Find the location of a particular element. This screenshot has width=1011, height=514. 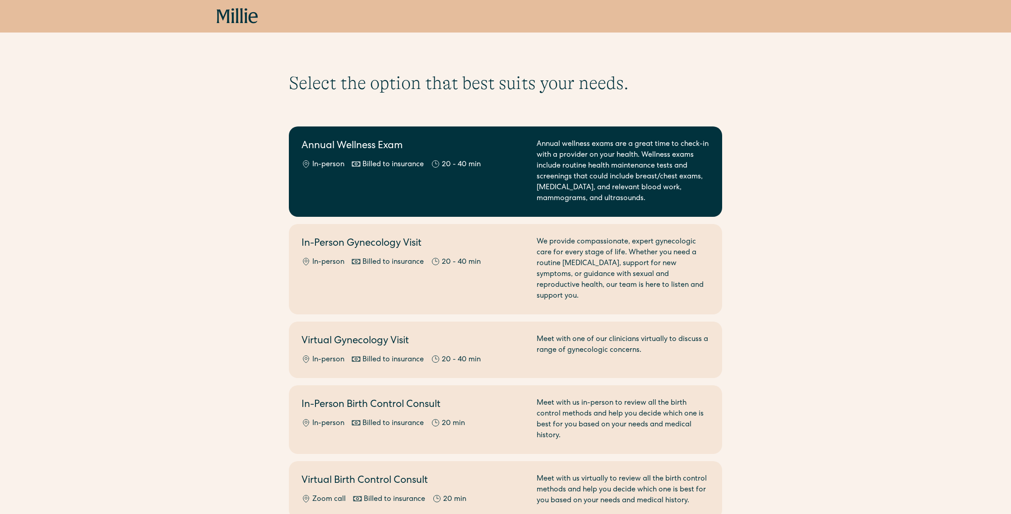

a: Virtual Gynecology VisitIn-personBilled to insurance20 - 40 minMeet with one of our clinicians vi... is located at coordinates (506, 349).